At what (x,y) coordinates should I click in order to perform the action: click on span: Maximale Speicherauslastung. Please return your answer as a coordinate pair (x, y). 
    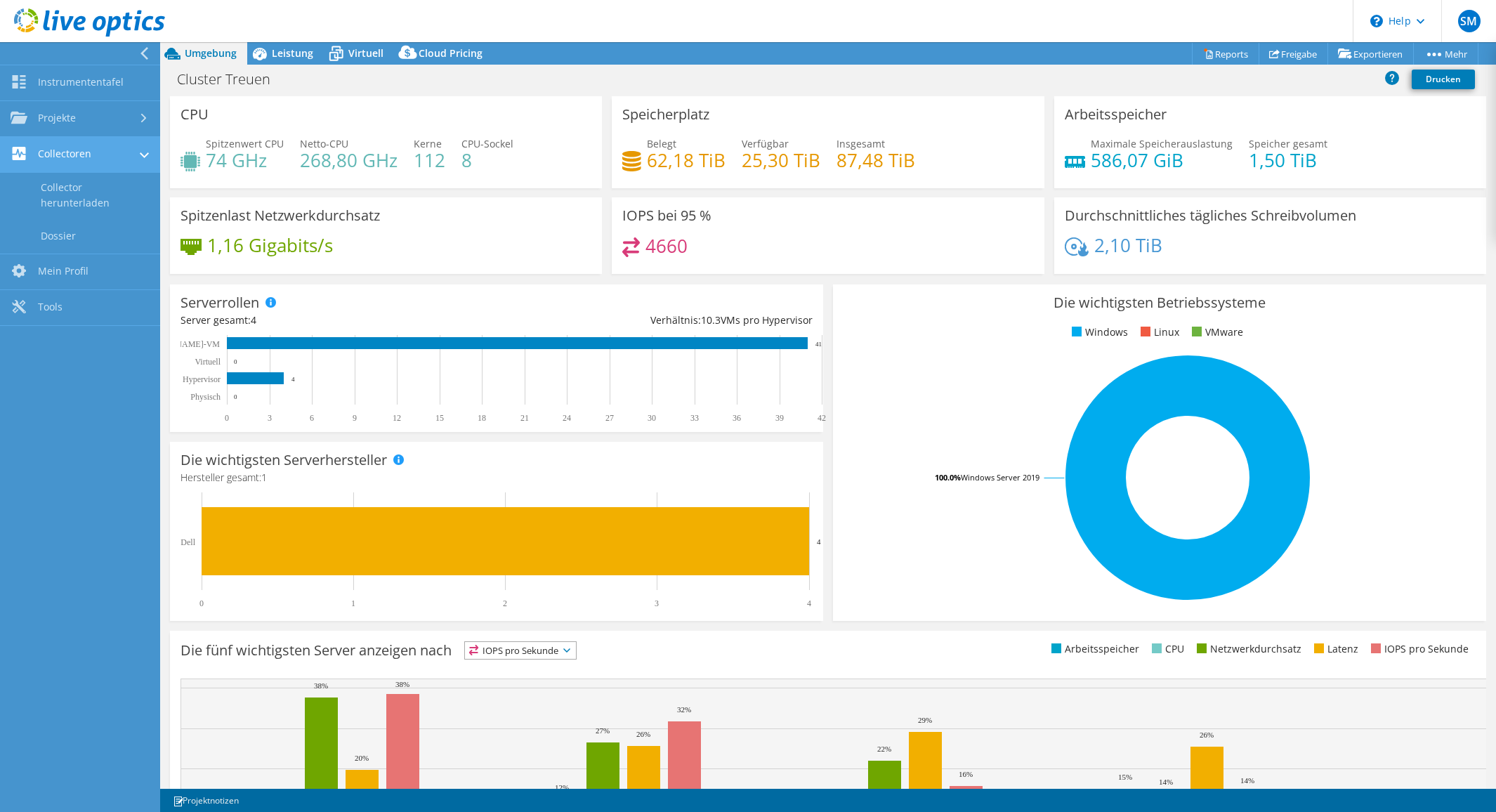
    Looking at the image, I should click on (1162, 144).